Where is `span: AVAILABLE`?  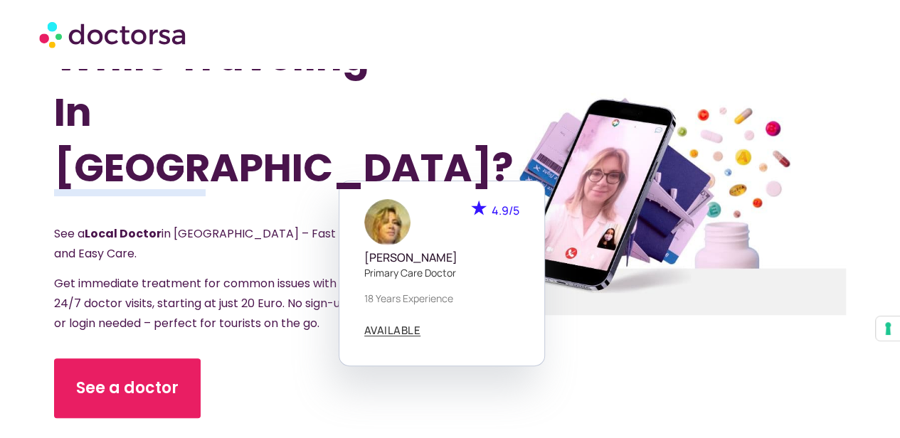 span: AVAILABLE is located at coordinates (393, 330).